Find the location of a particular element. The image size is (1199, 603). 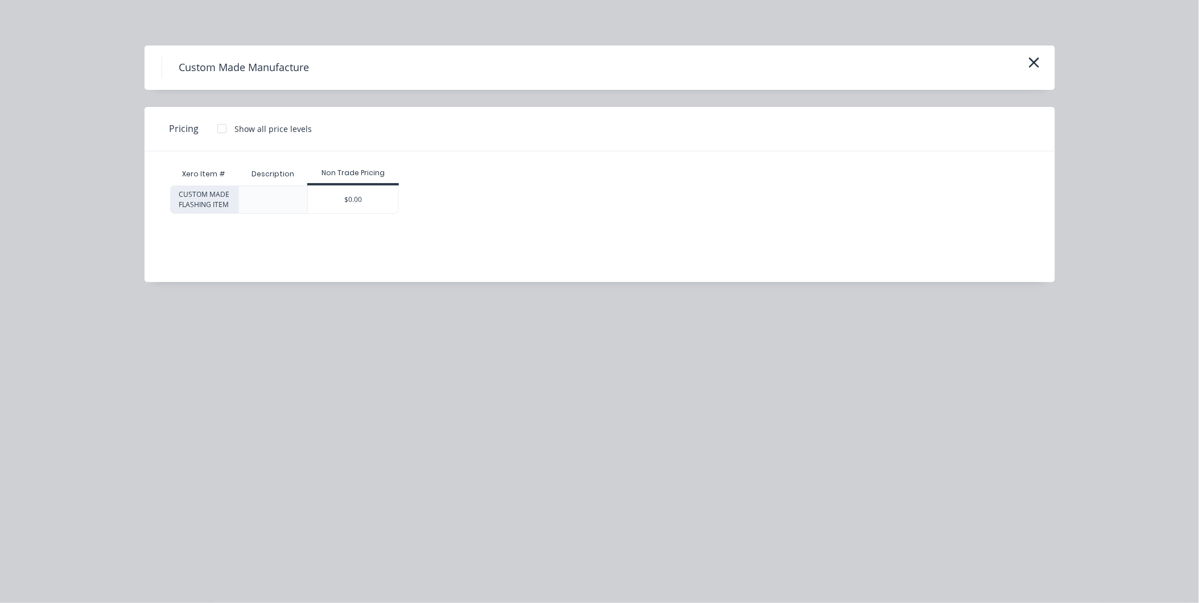

div: Description is located at coordinates (273, 174).